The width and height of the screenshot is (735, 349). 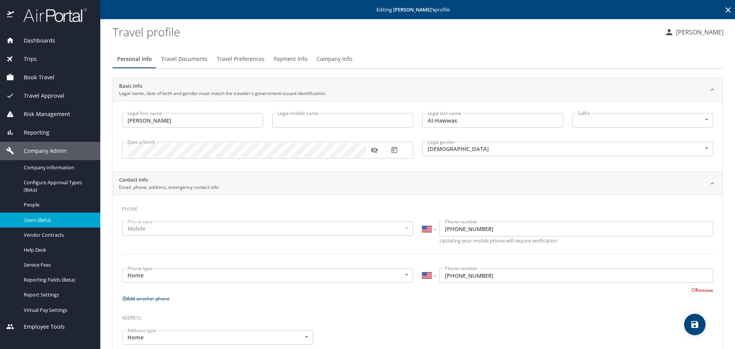 What do you see at coordinates (184, 59) in the screenshot?
I see `span: Travel Documents` at bounding box center [184, 59].